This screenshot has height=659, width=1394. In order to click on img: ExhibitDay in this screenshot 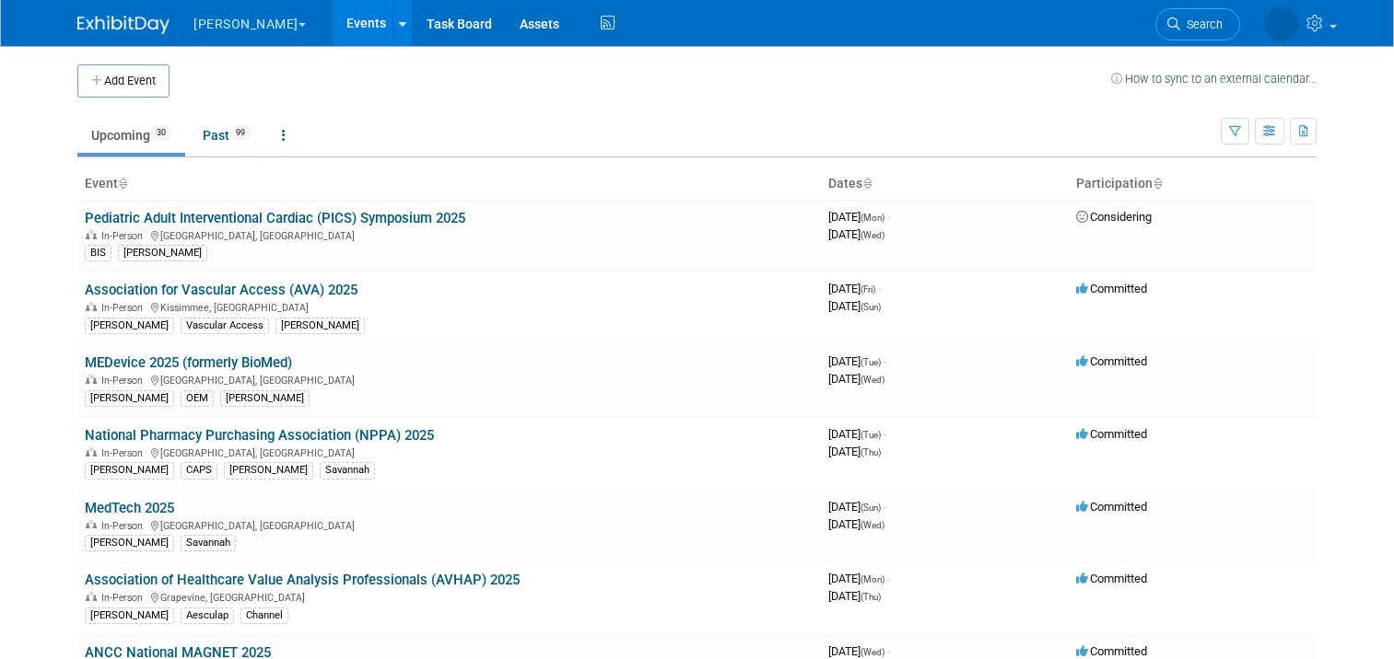, I will do `click(123, 25)`.